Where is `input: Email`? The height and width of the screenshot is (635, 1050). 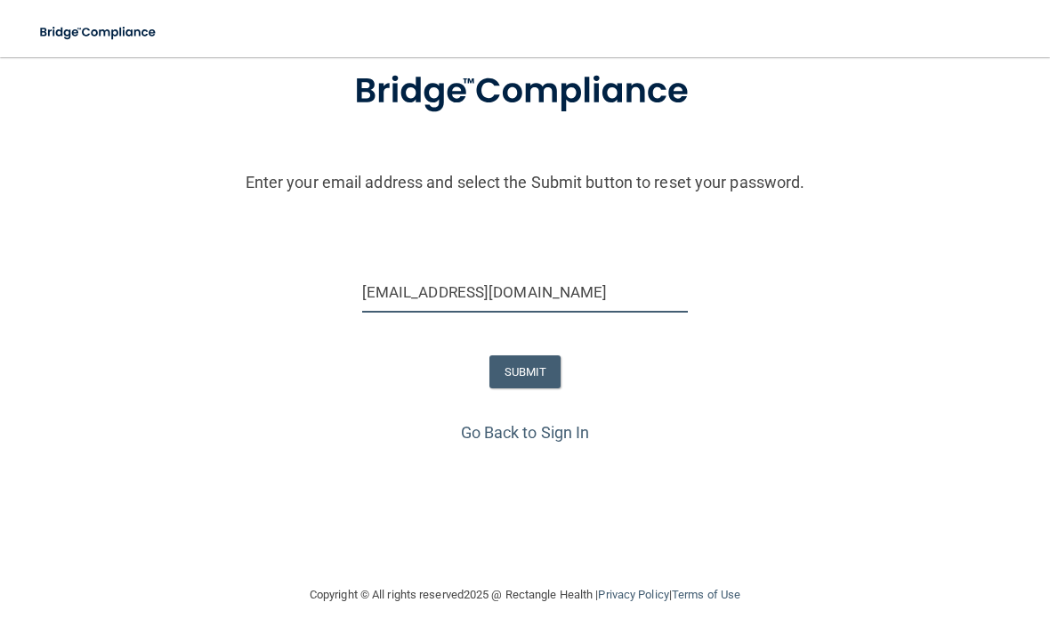 input: Email is located at coordinates (525, 292).